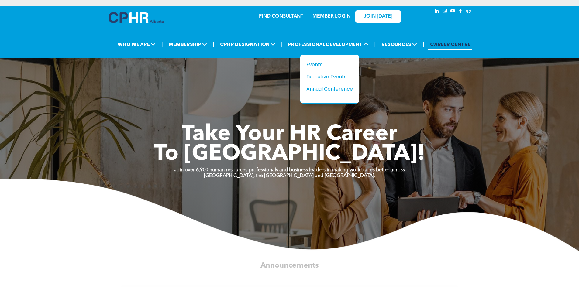  I want to click on a: MEMBER LOGIN, so click(331, 16).